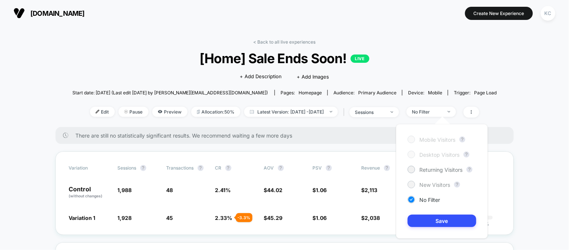 The image size is (569, 250). I want to click on button: Save, so click(442, 220).